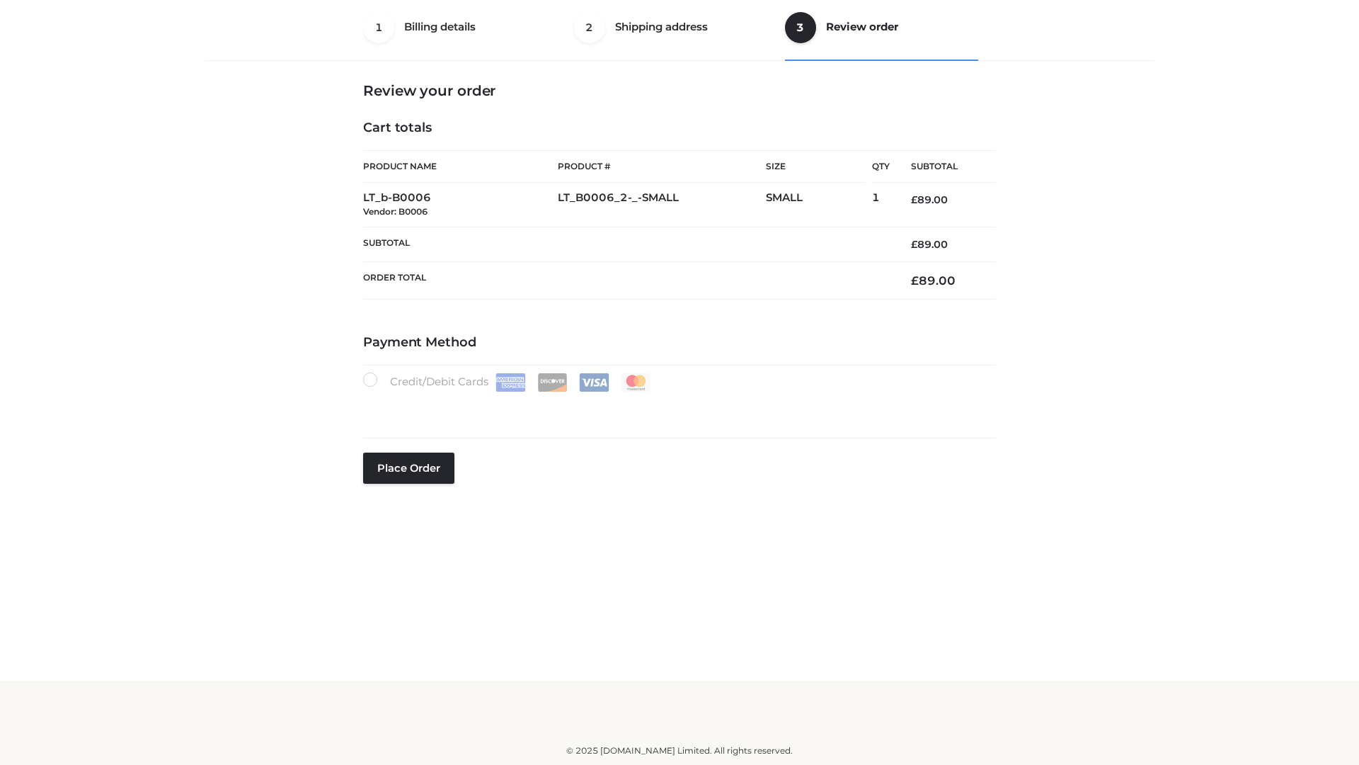  Describe the element at coordinates (881, 205) in the screenshot. I see `td: 1` at that location.